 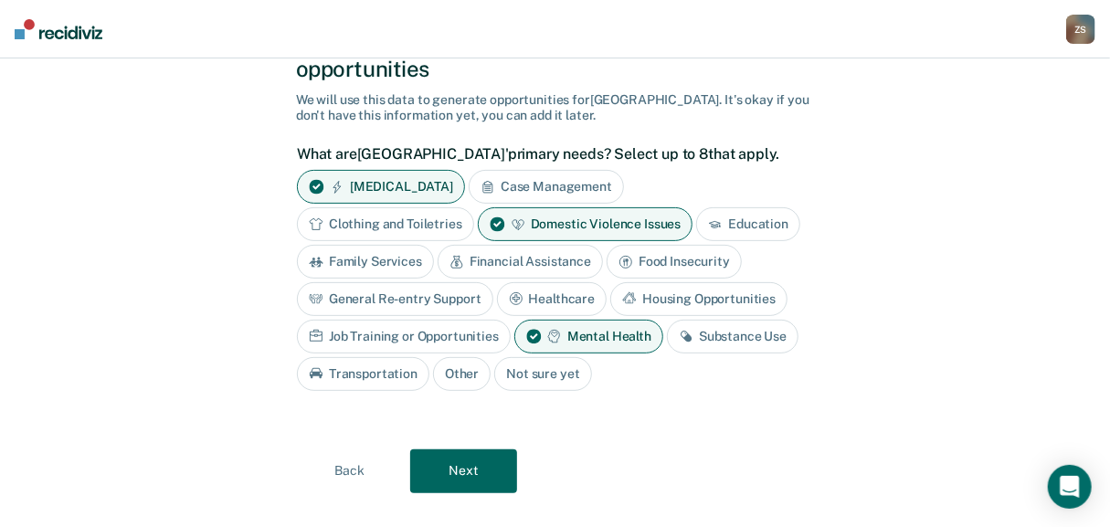 What do you see at coordinates (58, 29) in the screenshot?
I see `img: Recidiviz` at bounding box center [58, 29].